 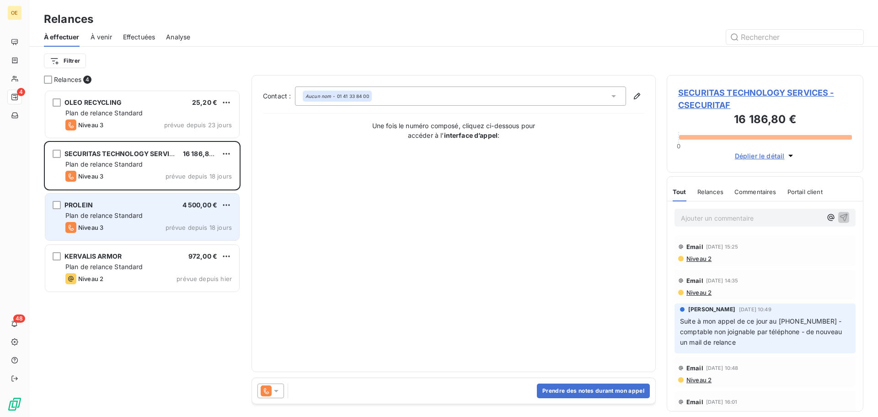 I want to click on span: SECURITAS TECHNOLOGY SERVICES, so click(x=123, y=153).